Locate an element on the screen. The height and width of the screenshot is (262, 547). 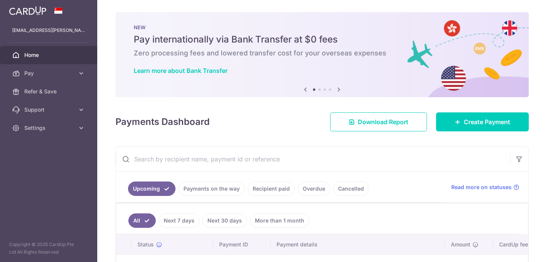
h4: Payments Dashboard is located at coordinates (163, 122).